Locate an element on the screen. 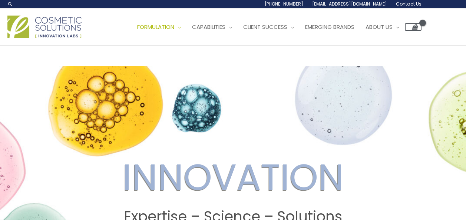 The height and width of the screenshot is (220, 466). a: Formulation is located at coordinates (159, 27).